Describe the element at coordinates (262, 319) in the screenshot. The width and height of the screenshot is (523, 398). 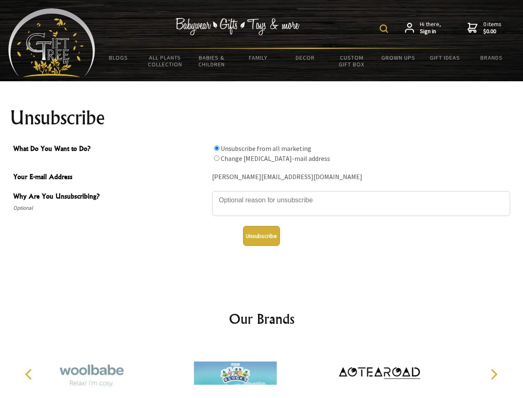
I see `h2: Our Brands` at that location.